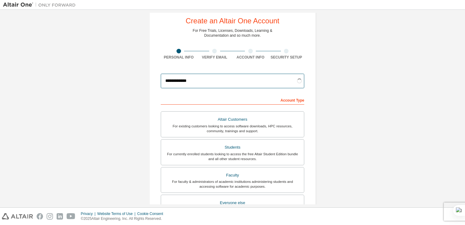 Image resolution: width=465 pixels, height=225 pixels. I want to click on img: youtube.svg, so click(71, 216).